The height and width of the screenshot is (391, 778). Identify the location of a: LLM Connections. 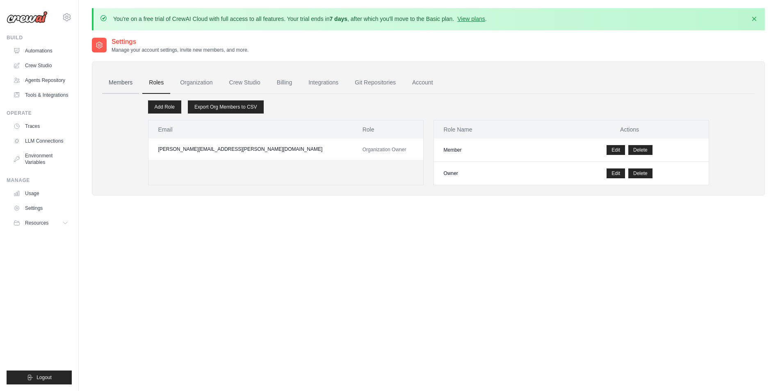
(41, 141).